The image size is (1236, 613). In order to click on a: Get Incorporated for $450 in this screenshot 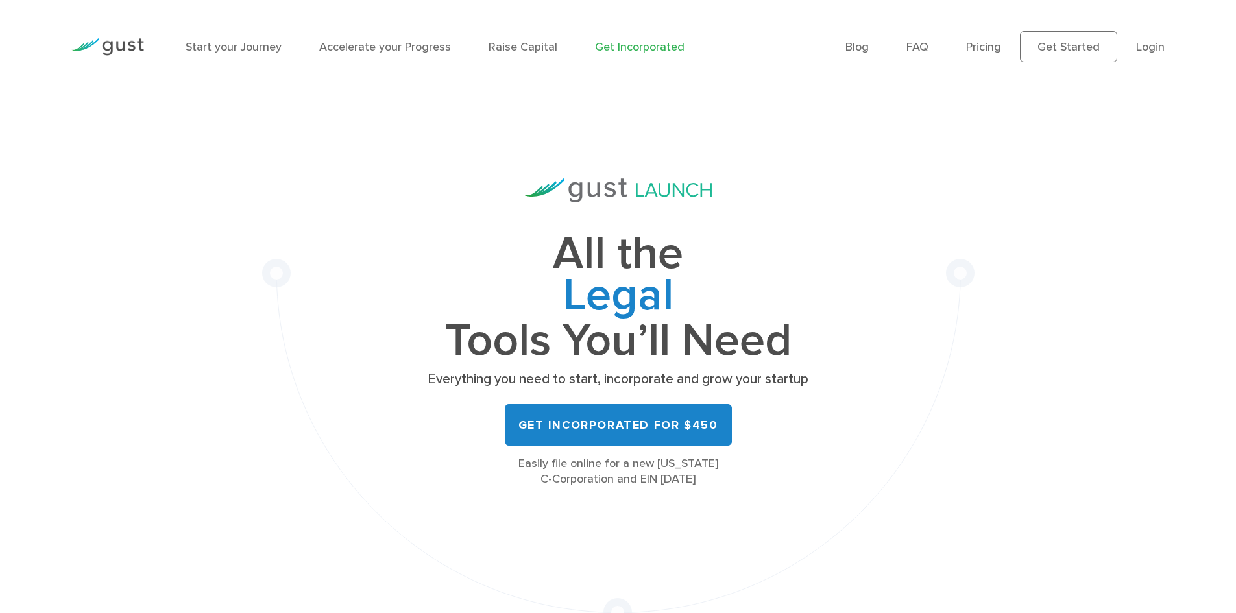, I will do `click(618, 425)`.